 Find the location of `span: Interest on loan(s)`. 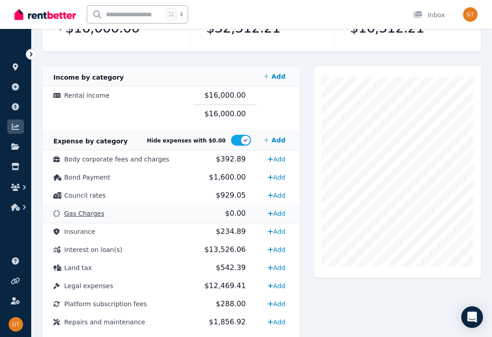

span: Interest on loan(s) is located at coordinates (93, 249).